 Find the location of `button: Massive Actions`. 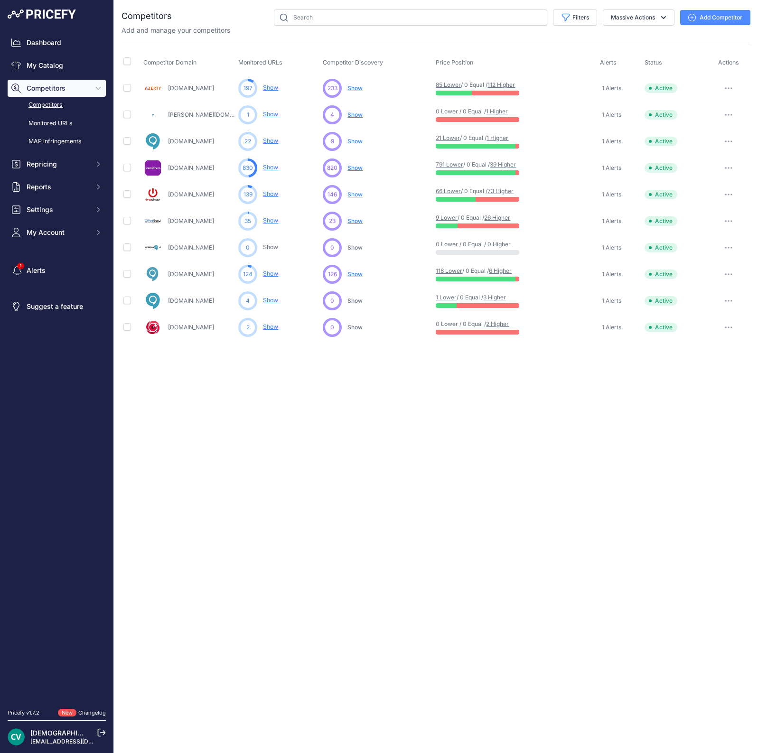

button: Massive Actions is located at coordinates (638, 18).